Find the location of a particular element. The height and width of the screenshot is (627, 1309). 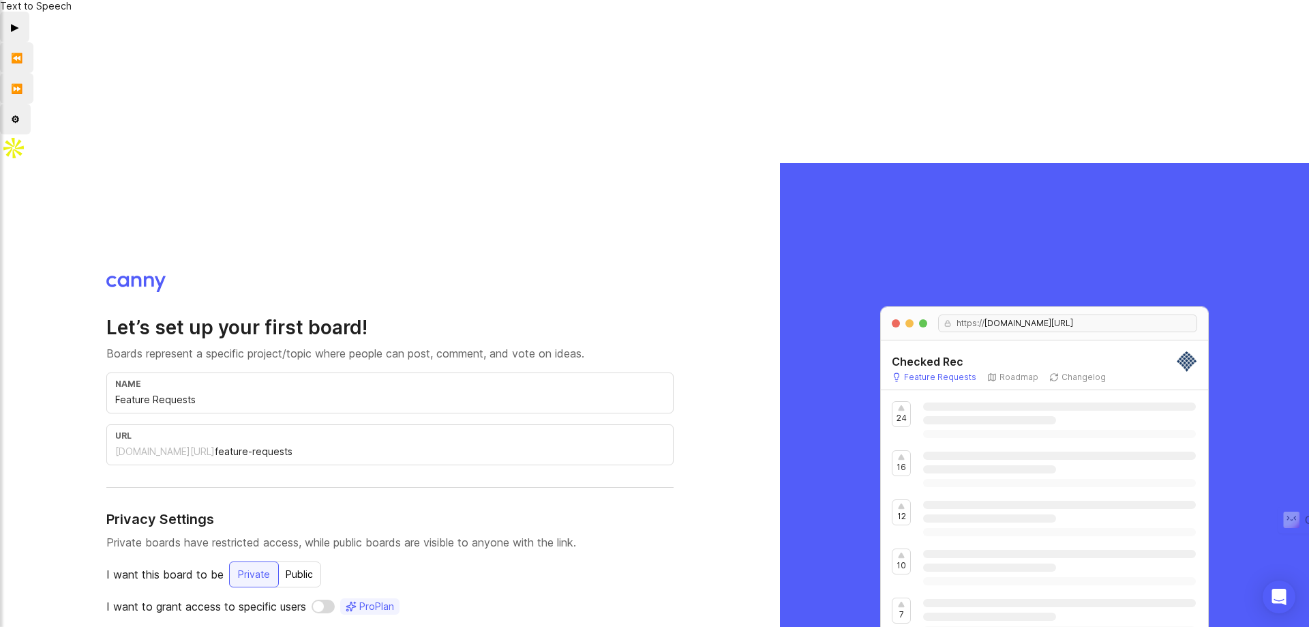

p: 16 is located at coordinates (901, 467).